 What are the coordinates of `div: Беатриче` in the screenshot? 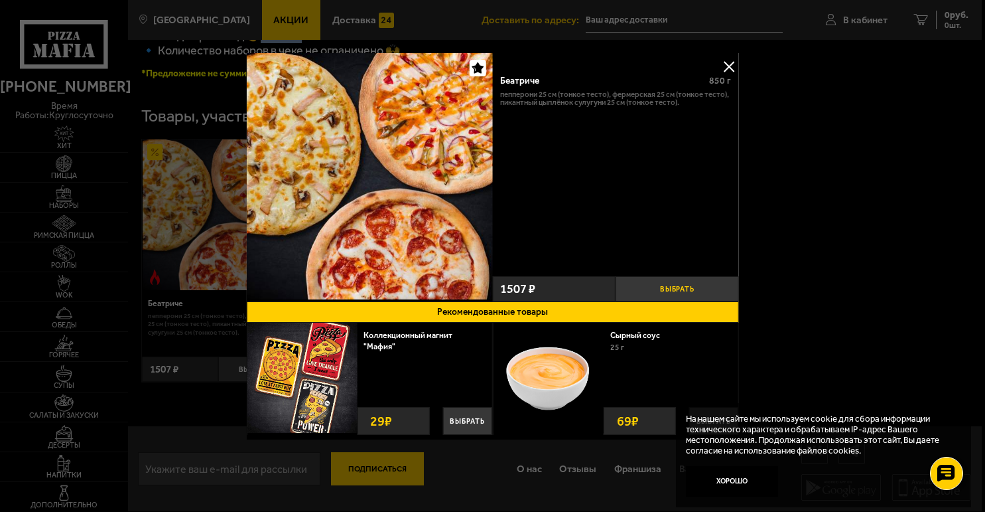 It's located at (600, 81).